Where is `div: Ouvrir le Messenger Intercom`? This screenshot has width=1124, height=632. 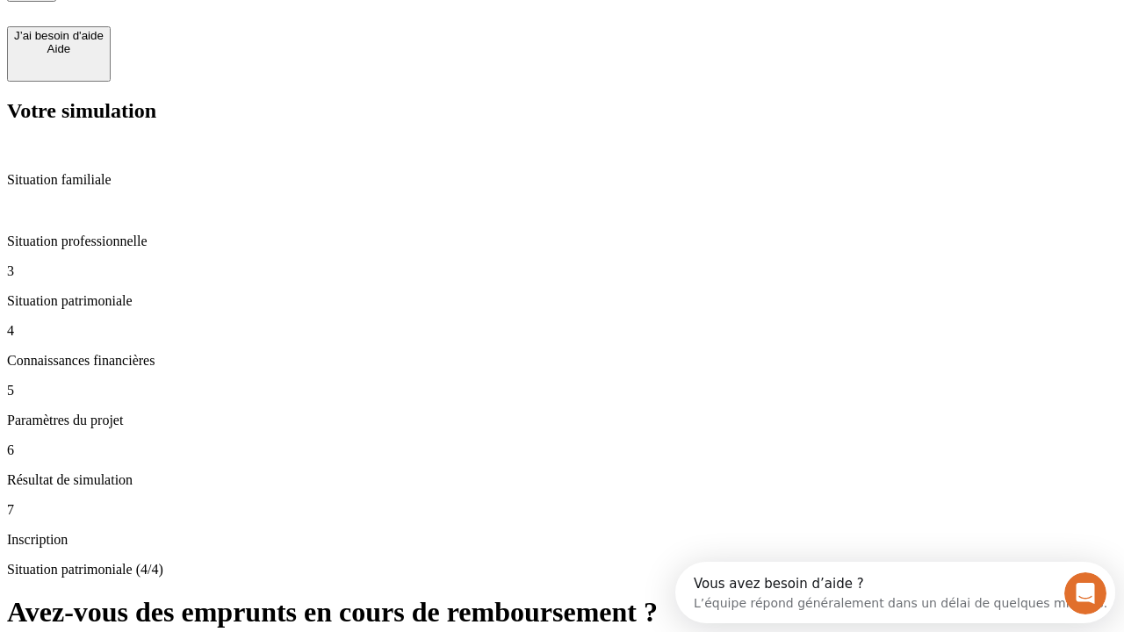
div: Ouvrir le Messenger Intercom is located at coordinates (245, 31).